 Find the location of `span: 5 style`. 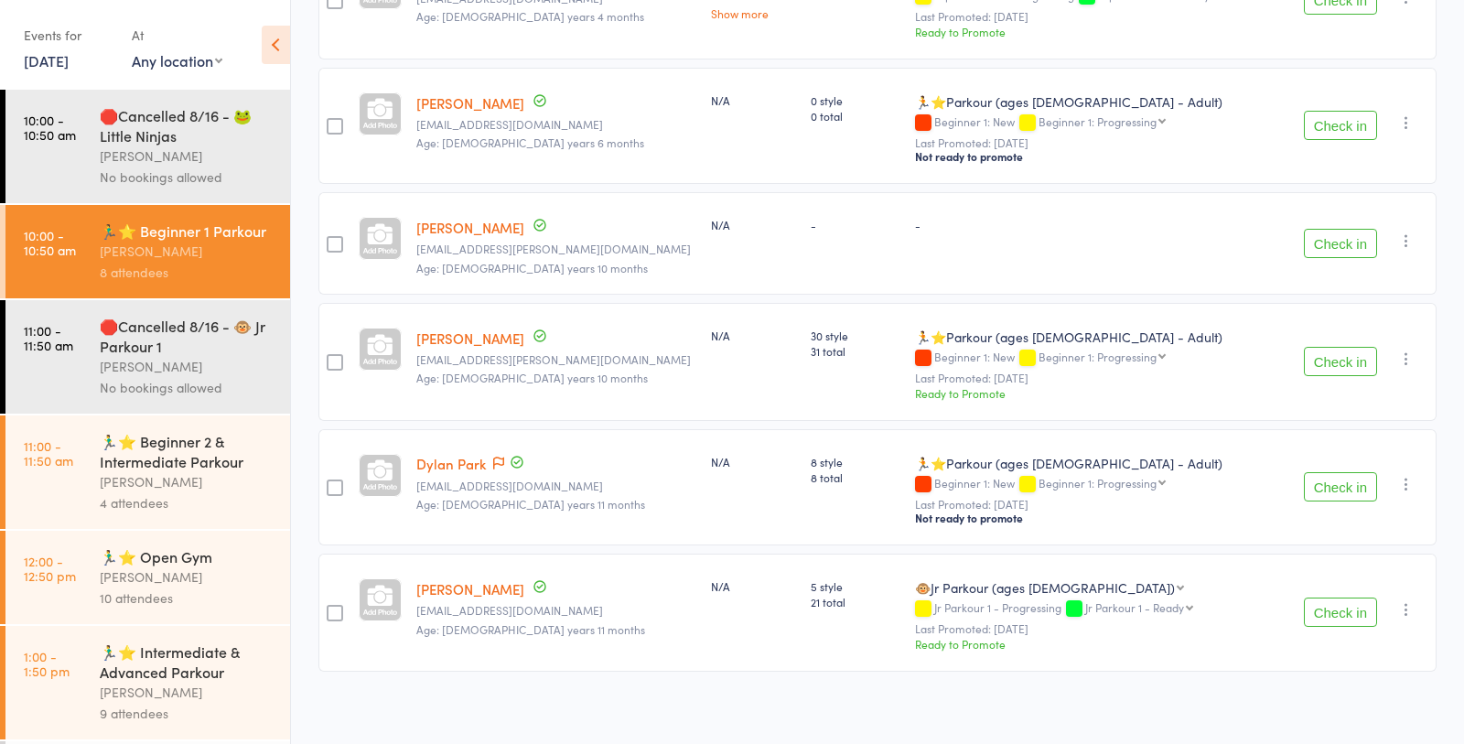

span: 5 style is located at coordinates (855, 585).